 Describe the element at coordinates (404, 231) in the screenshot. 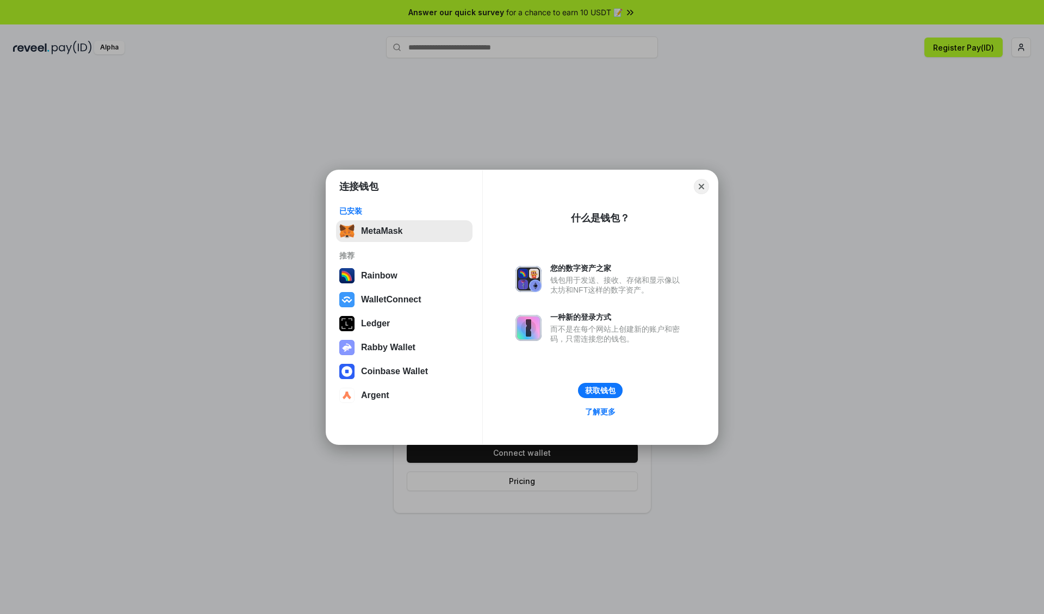

I see `button: MetaMask` at that location.